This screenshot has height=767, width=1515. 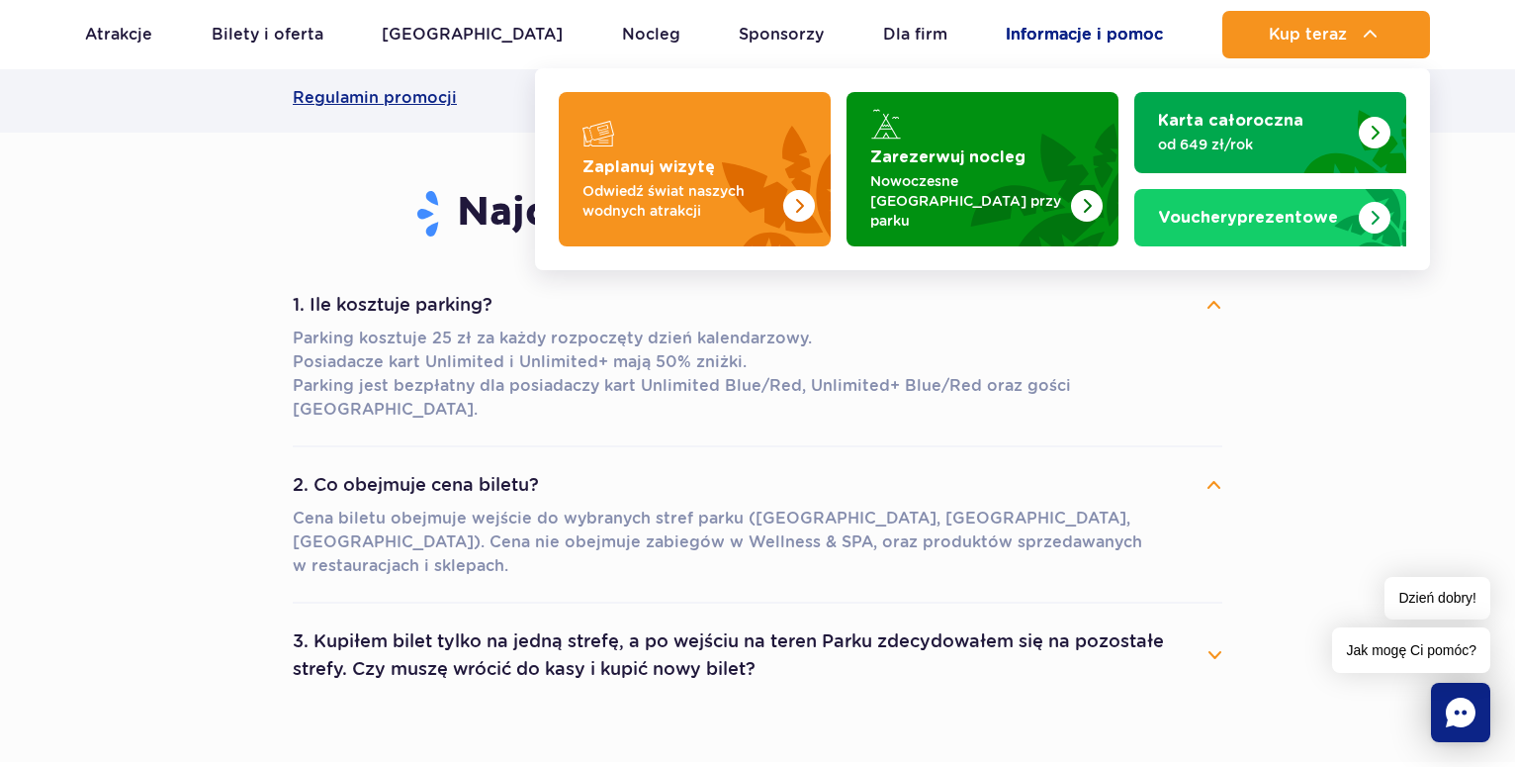 What do you see at coordinates (1254, 144) in the screenshot?
I see `p: od 649 zł/rok` at bounding box center [1254, 144].